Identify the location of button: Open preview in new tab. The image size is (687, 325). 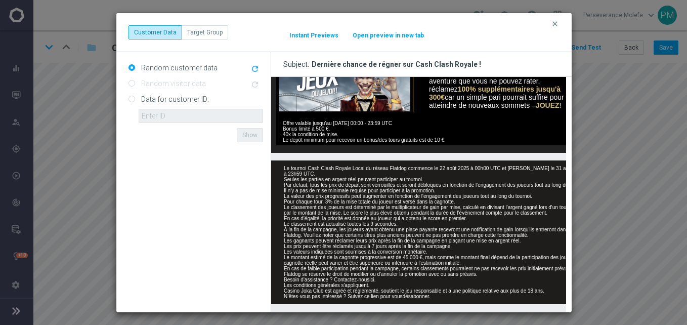
(388, 35).